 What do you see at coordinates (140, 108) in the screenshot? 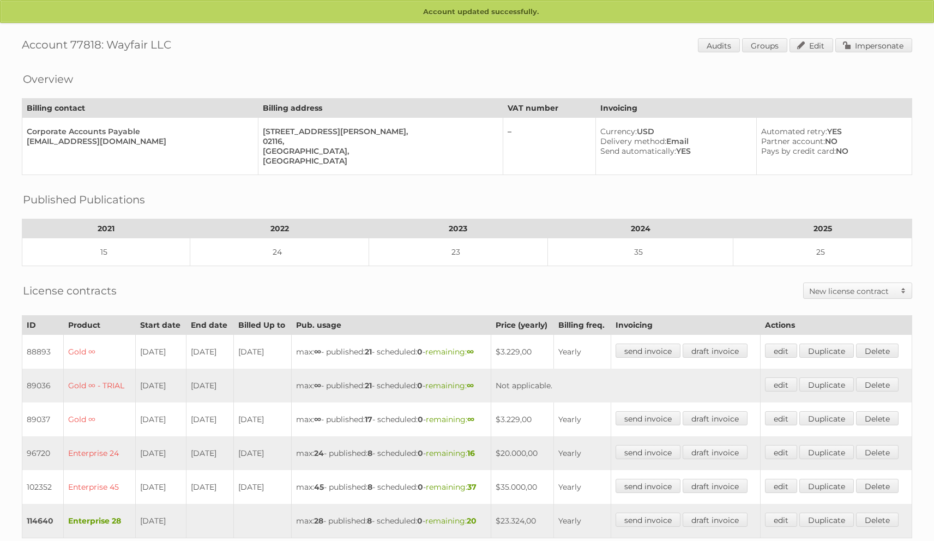
I see `th: Billing contact` at bounding box center [140, 108].